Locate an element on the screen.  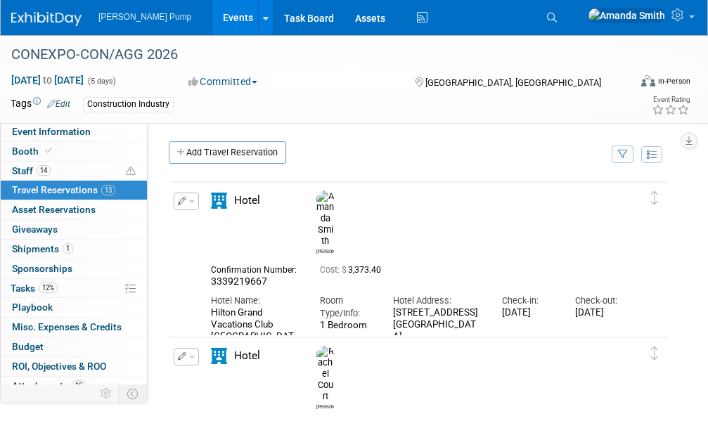
span: 3,373.40 is located at coordinates (353, 270).